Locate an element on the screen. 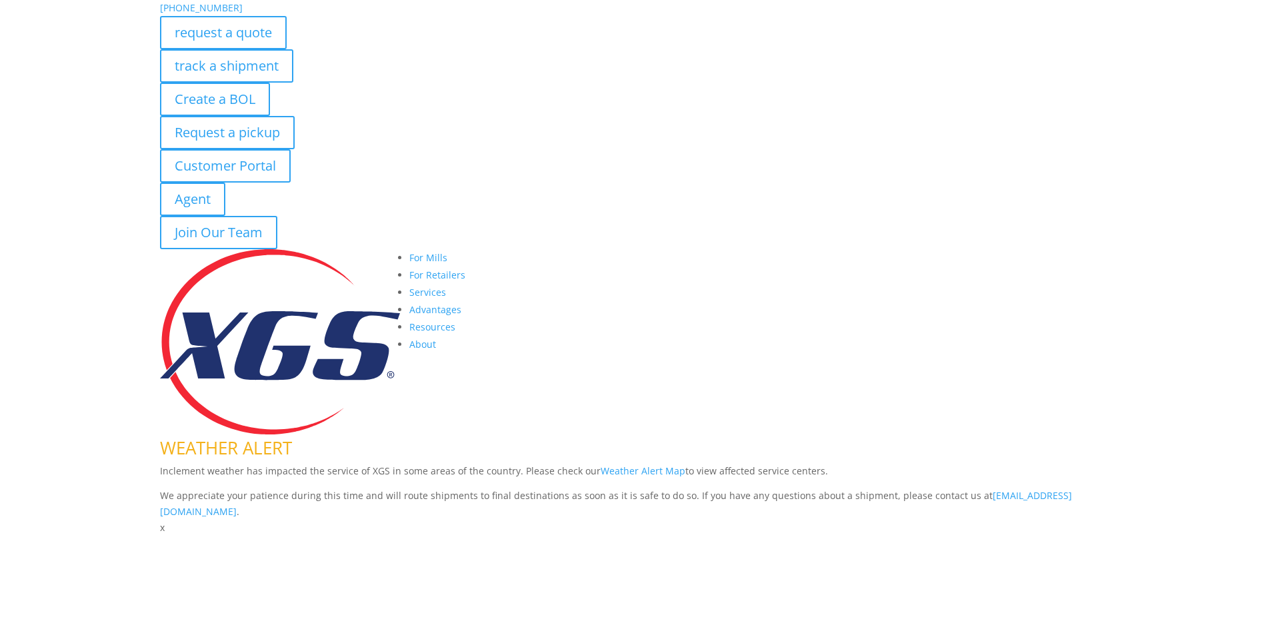  a: Request a pickup is located at coordinates (227, 133).